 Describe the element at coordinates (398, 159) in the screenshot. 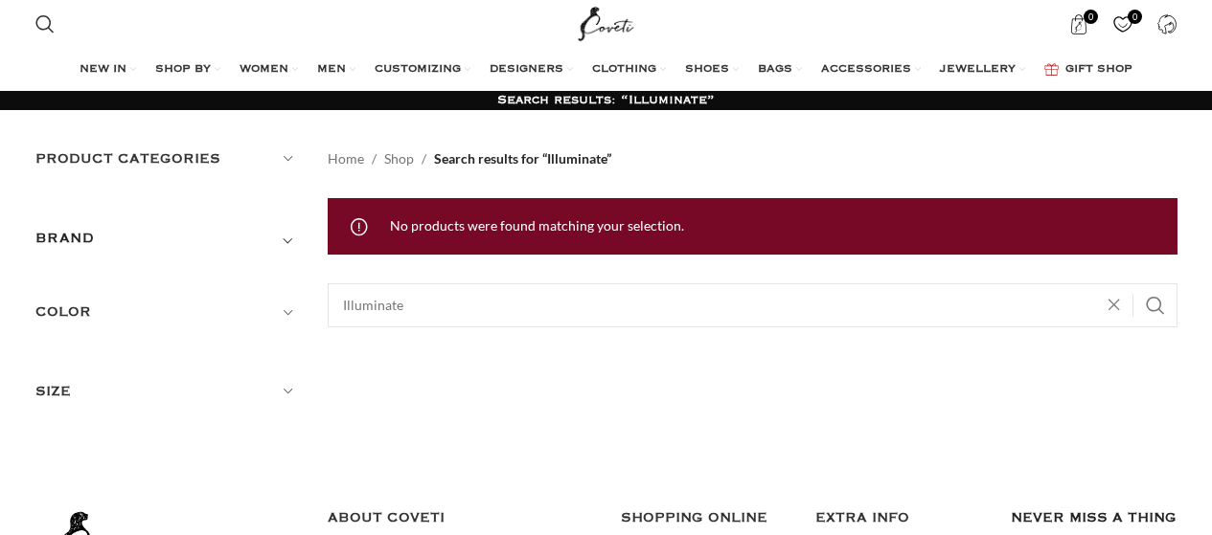

I see `a: Shop` at that location.